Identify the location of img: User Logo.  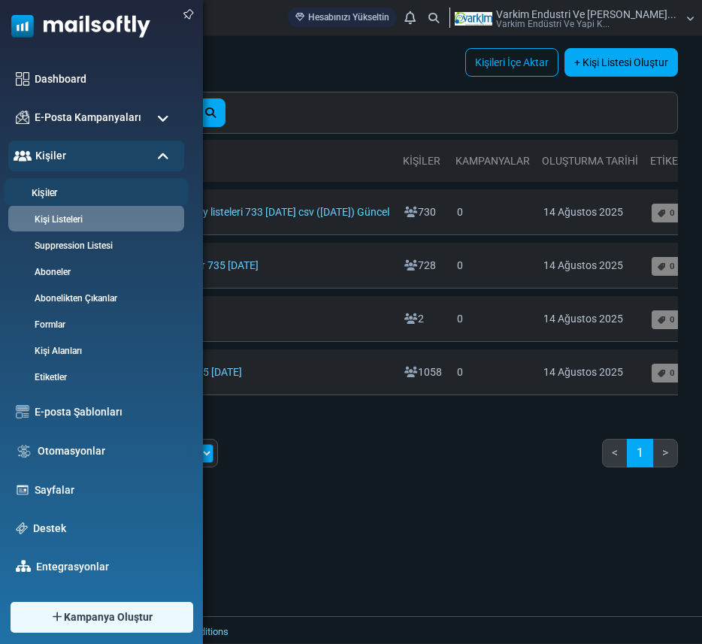
(474, 19).